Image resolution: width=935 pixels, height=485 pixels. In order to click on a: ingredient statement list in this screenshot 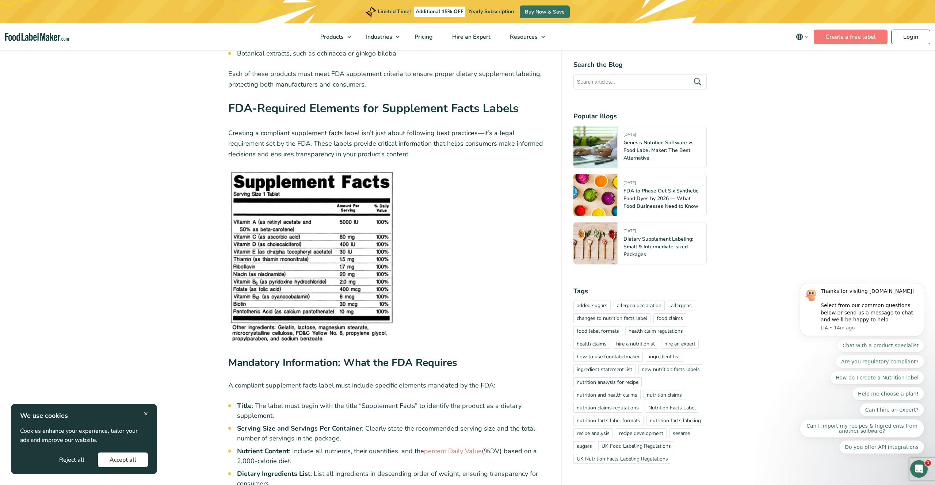, I will do `click(604, 369)`.